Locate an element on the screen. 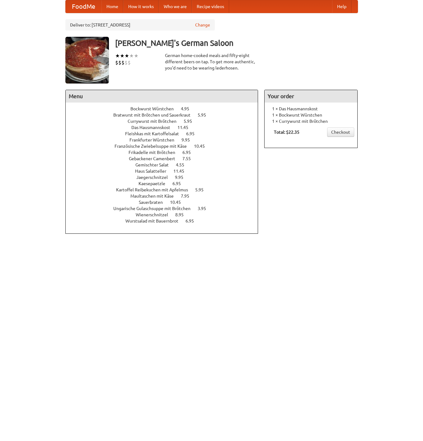  img: angular.jpg is located at coordinates (87, 60).